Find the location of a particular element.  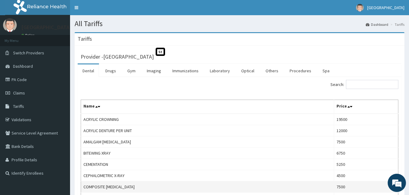

a: Optical is located at coordinates (248, 71).